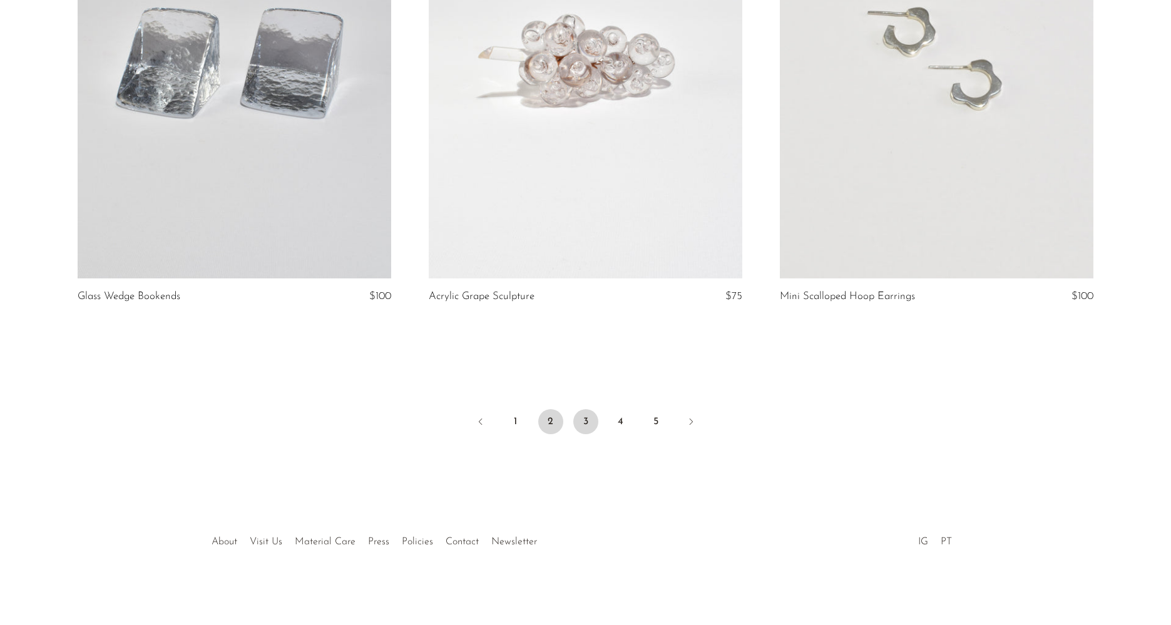  Describe the element at coordinates (848, 297) in the screenshot. I see `a: Mini Scalloped Hoop Earrings` at that location.